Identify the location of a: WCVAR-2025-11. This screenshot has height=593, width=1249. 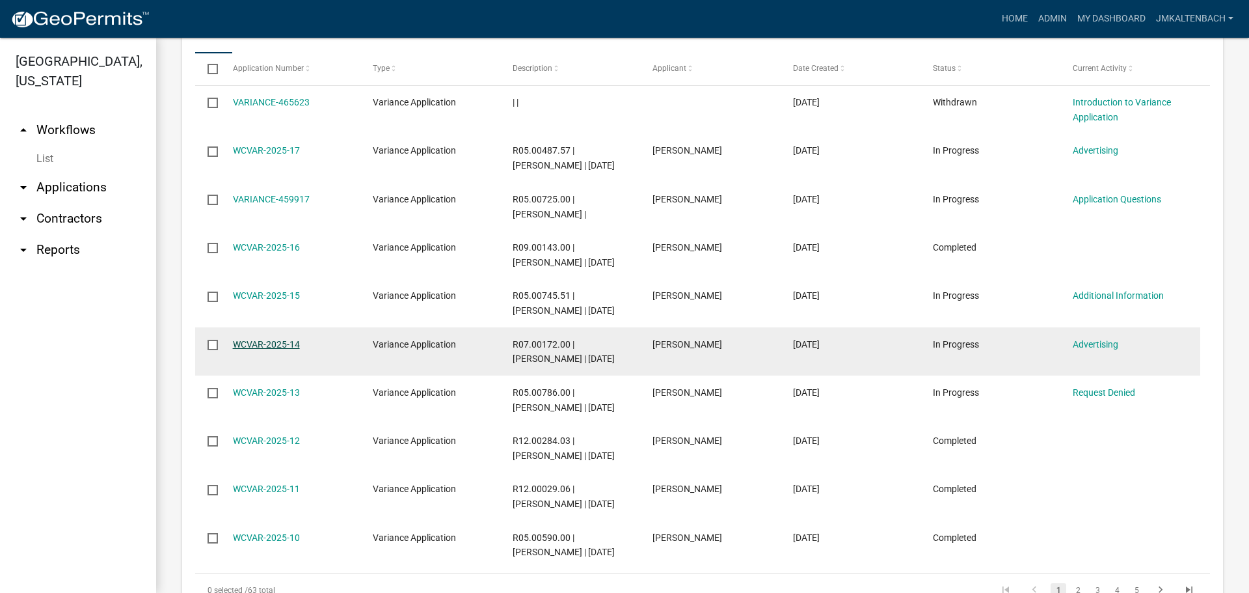
(266, 489).